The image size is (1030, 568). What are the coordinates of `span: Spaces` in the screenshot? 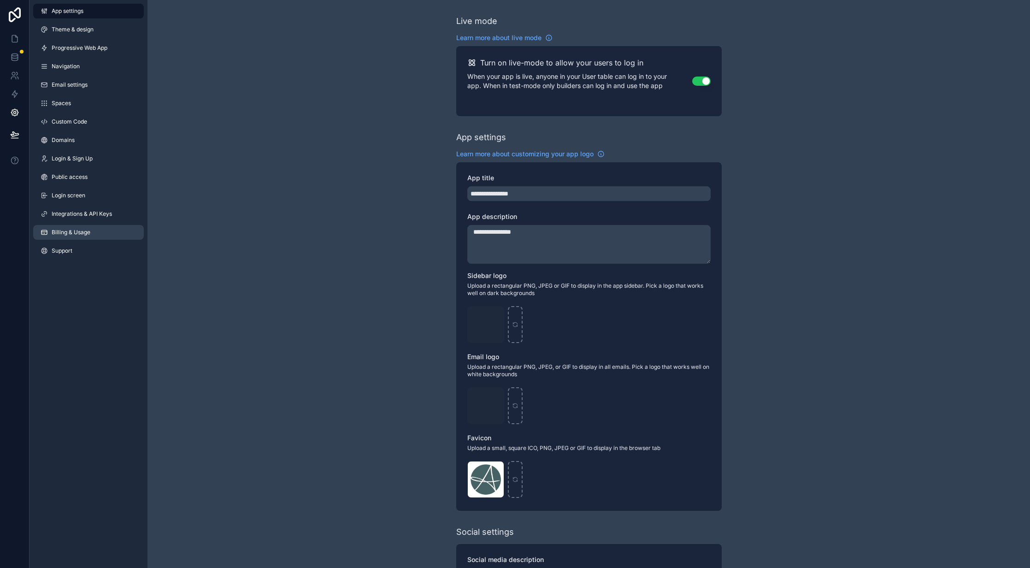 It's located at (61, 103).